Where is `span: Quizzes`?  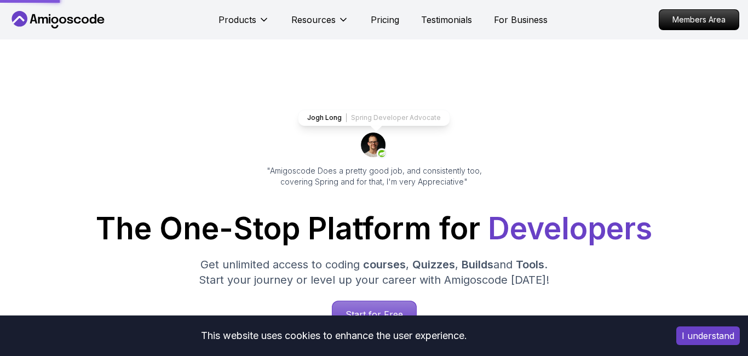
span: Quizzes is located at coordinates (434, 264).